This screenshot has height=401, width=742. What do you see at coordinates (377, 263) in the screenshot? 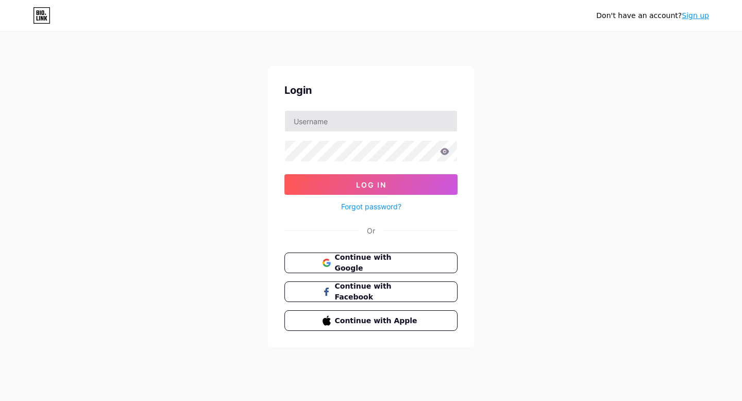
I see `span: Continue with Google` at bounding box center [377, 263].